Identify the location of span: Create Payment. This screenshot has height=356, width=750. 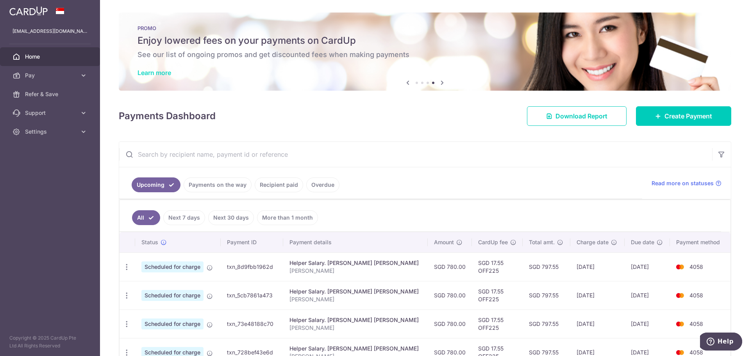
(689, 116).